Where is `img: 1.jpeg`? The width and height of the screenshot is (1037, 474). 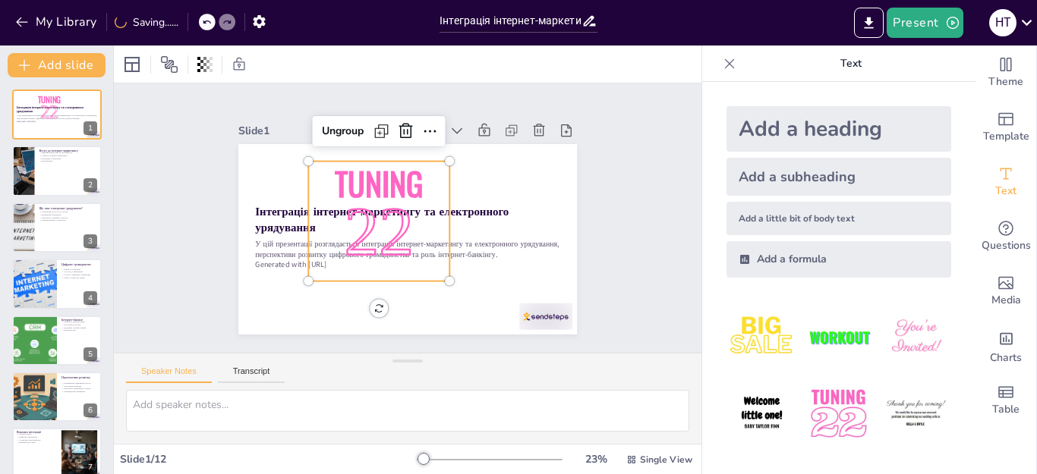
img: 1.jpeg is located at coordinates (761, 337).